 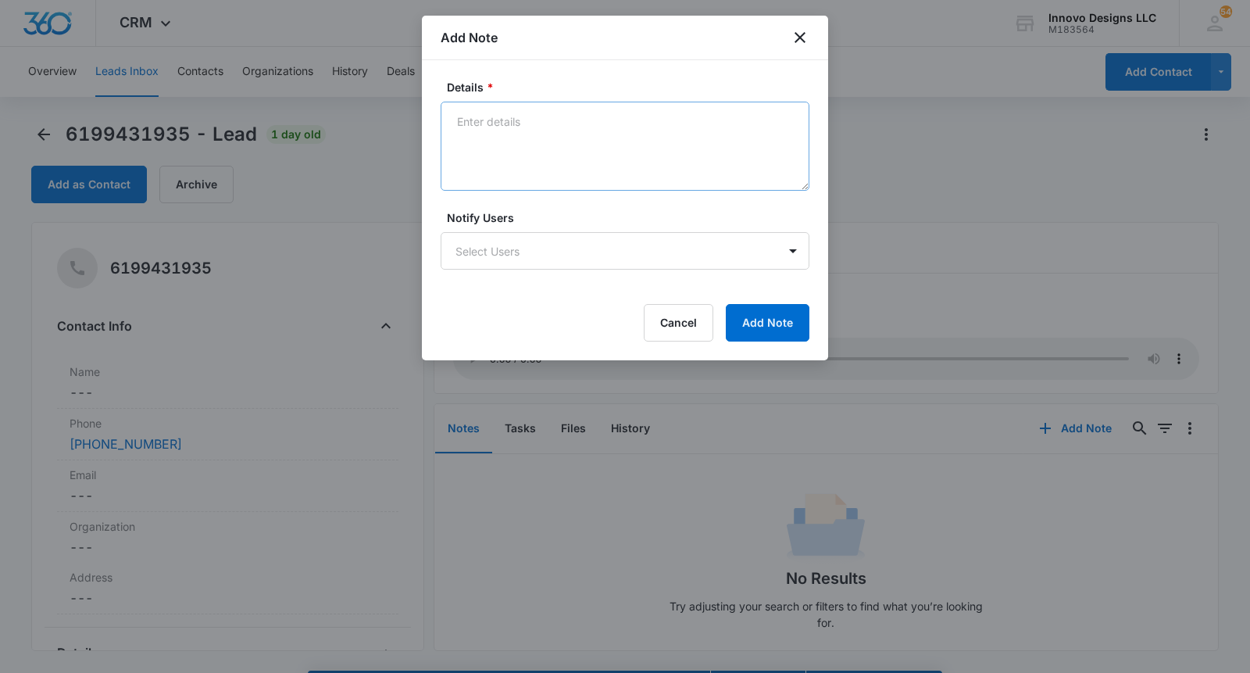 What do you see at coordinates (767, 323) in the screenshot?
I see `button: Add Note` at bounding box center [767, 323].